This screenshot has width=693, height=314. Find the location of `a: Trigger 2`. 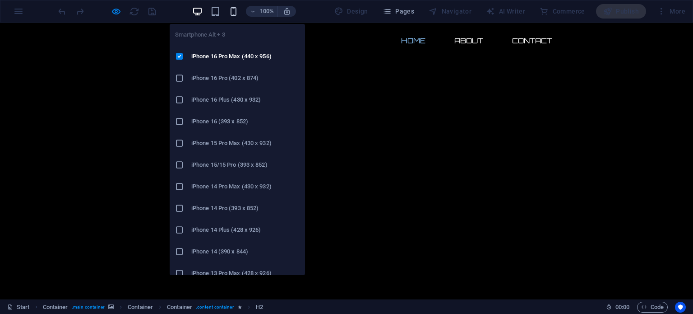

a: Trigger 2 is located at coordinates (469, 18).